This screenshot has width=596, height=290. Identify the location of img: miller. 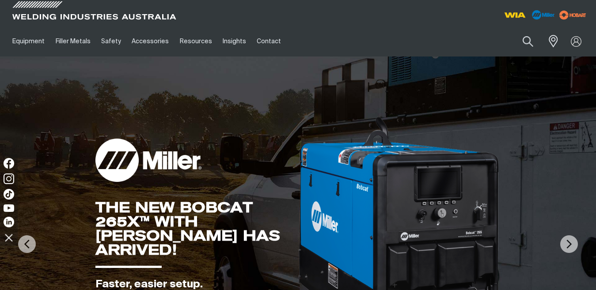
(573, 15).